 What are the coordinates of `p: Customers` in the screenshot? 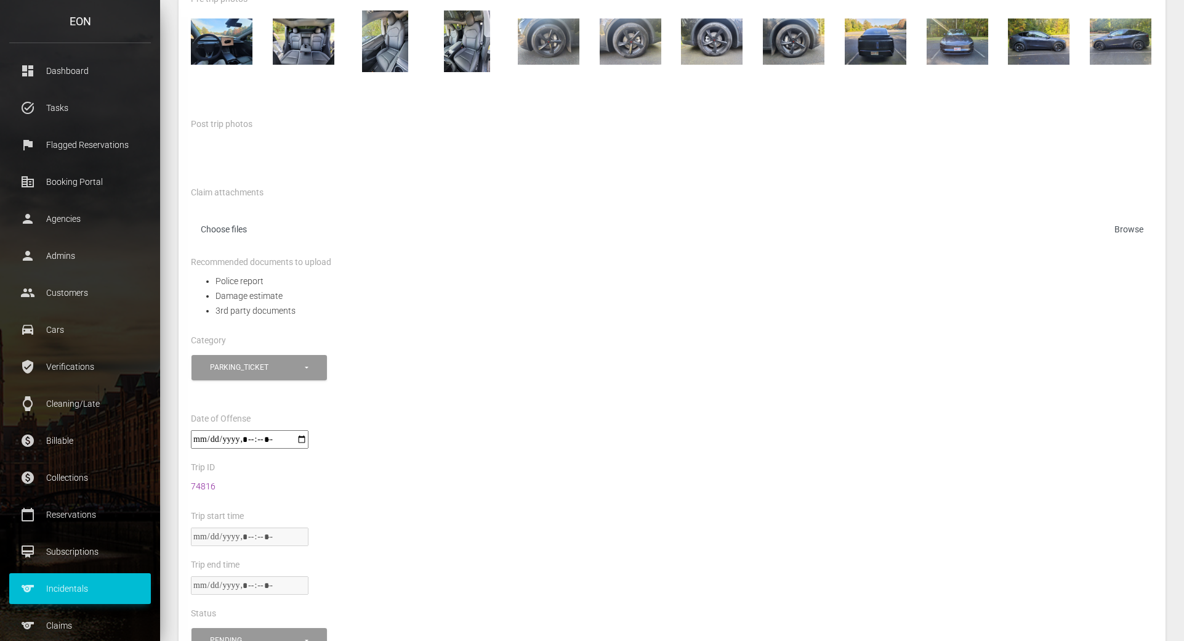 It's located at (80, 293).